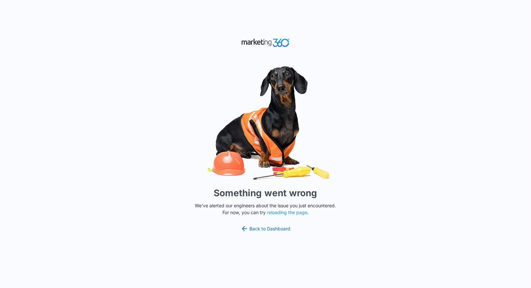 Image resolution: width=531 pixels, height=288 pixels. I want to click on h1: Something went wrong, so click(266, 193).